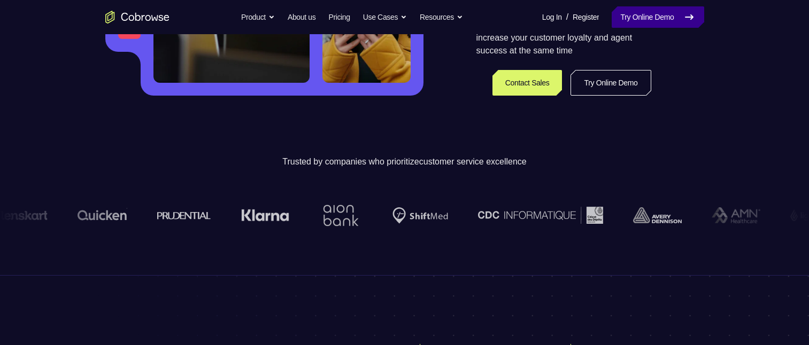  What do you see at coordinates (527, 83) in the screenshot?
I see `a: Contact Sales` at bounding box center [527, 83].